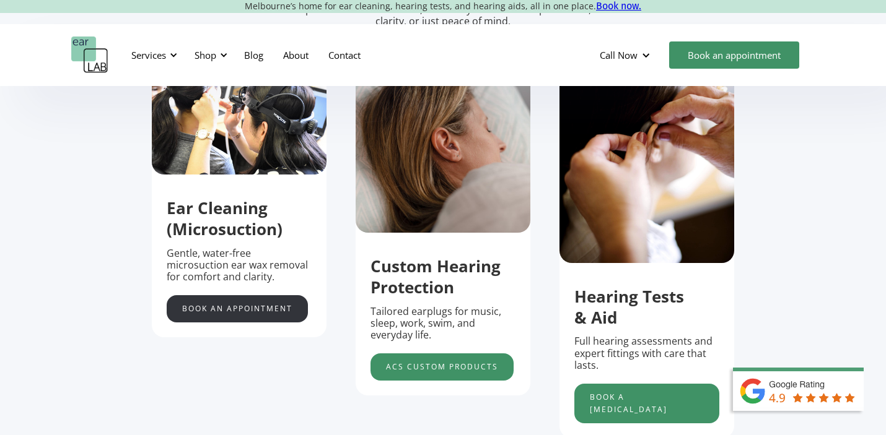 The width and height of the screenshot is (886, 435). I want to click on strong: Custom Hearing Protection, so click(435, 277).